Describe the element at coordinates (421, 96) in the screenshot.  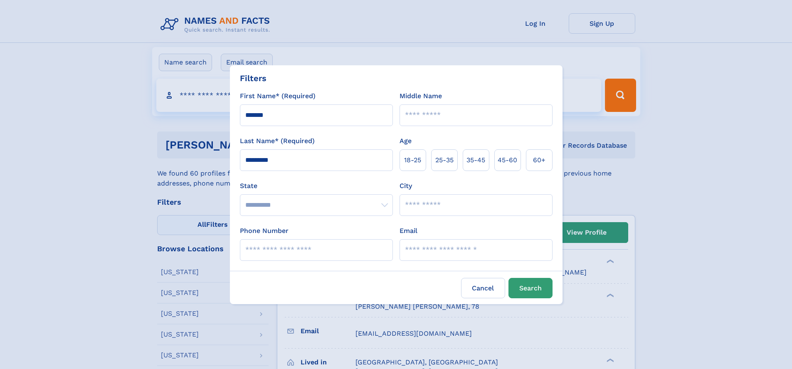
I see `label: Middle Name` at that location.